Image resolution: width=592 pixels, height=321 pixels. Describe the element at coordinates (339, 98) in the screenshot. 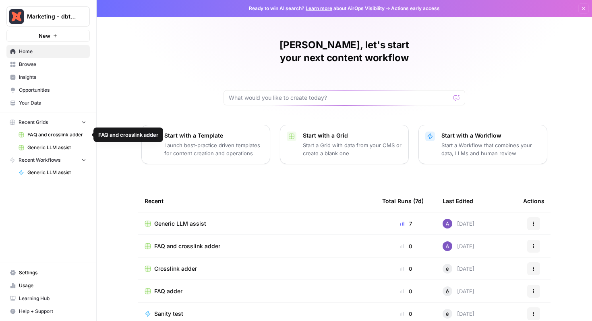

I see `input: What would you like to create today?` at that location.